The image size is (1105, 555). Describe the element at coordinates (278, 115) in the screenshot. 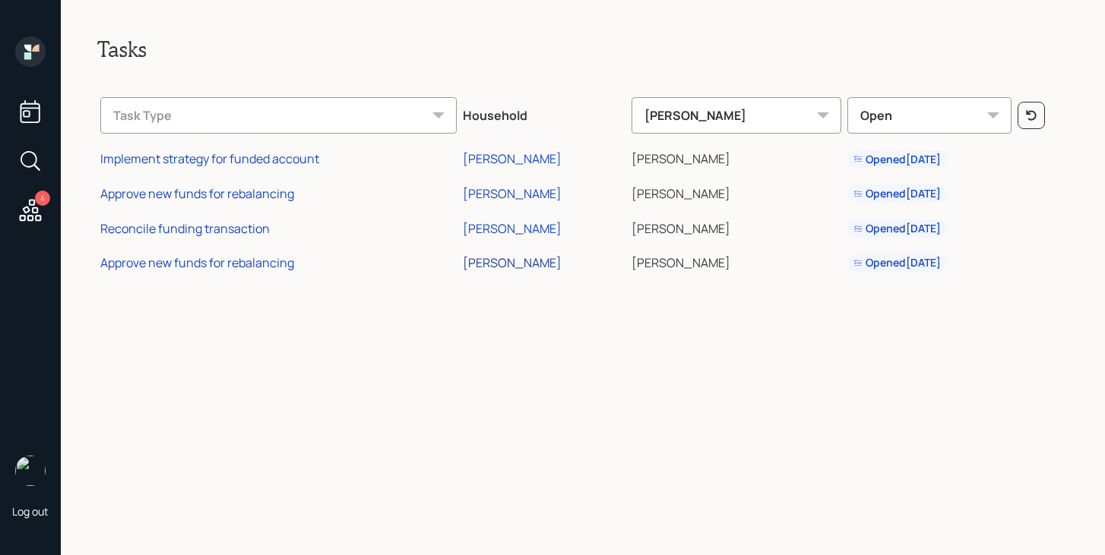

I see `div: Task Type` at that location.